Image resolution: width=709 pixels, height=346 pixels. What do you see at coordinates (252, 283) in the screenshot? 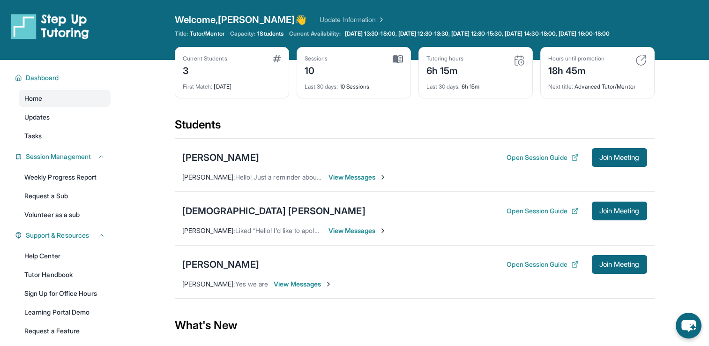
I see `span: Yes we are` at bounding box center [252, 283].